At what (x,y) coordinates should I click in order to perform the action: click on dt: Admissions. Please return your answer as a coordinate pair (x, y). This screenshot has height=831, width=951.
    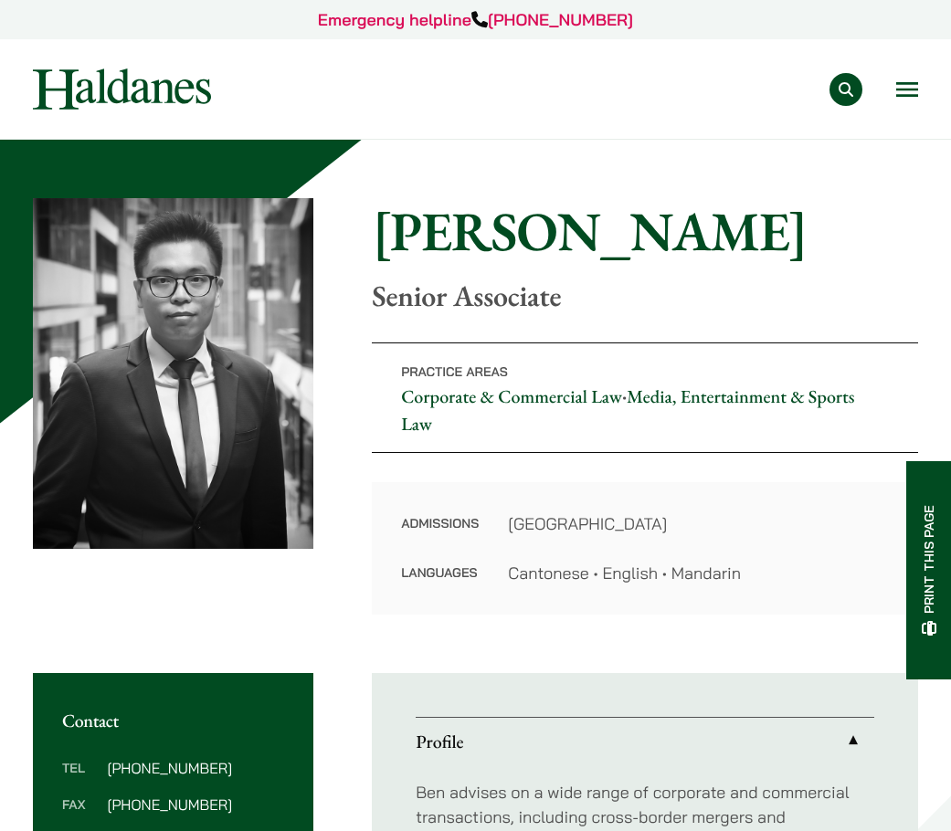
    Looking at the image, I should click on (439, 536).